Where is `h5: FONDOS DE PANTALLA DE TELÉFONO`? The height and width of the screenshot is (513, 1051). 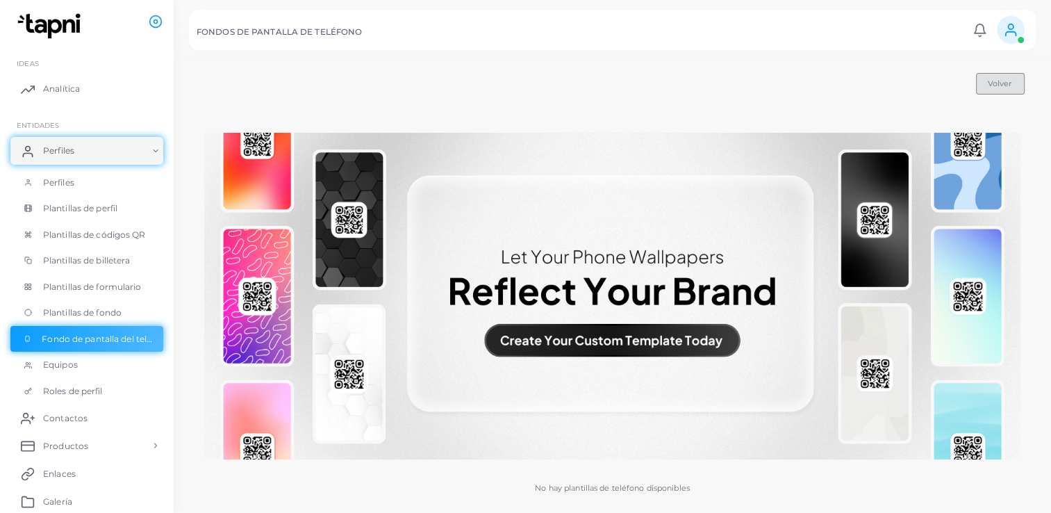
h5: FONDOS DE PANTALLA DE TELÉFONO is located at coordinates (279, 32).